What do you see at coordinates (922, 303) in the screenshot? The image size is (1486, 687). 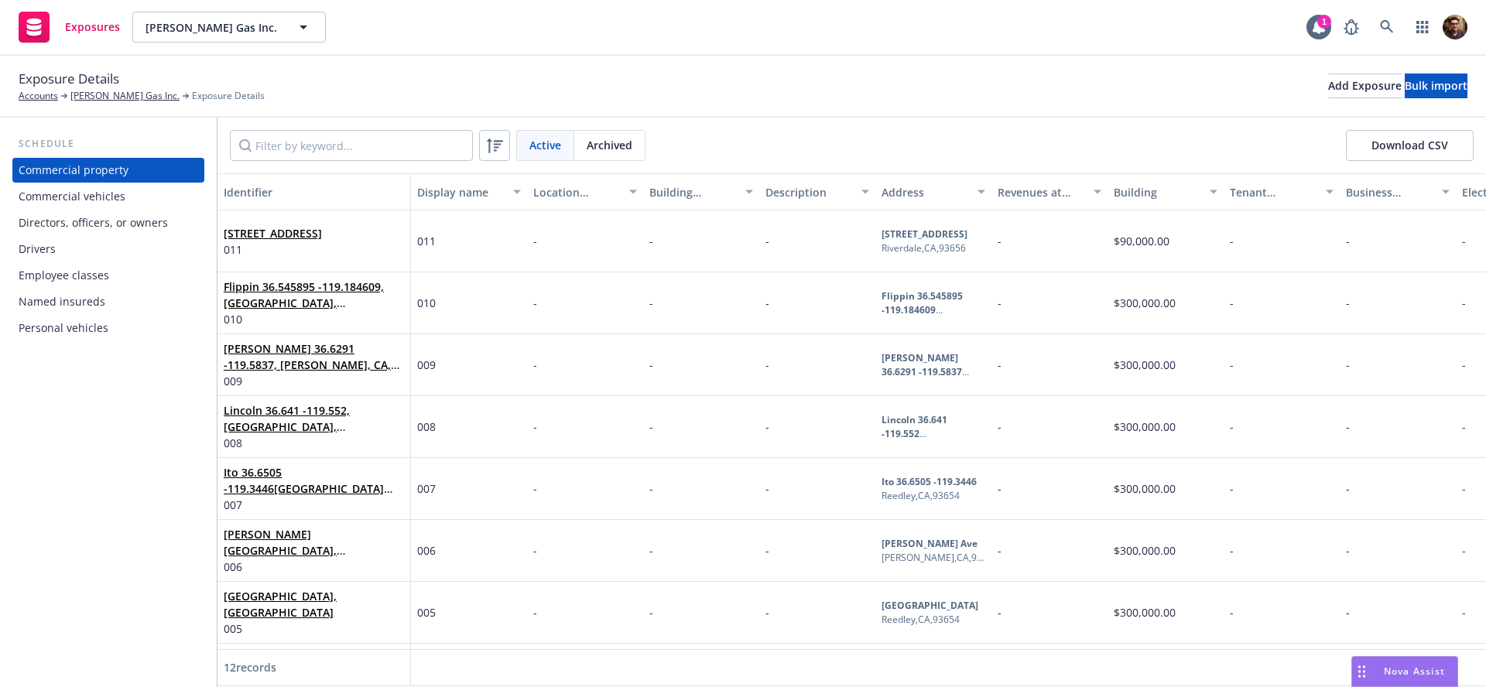 I see `b: Flippin 36.545895 -119.184609` at bounding box center [922, 303].